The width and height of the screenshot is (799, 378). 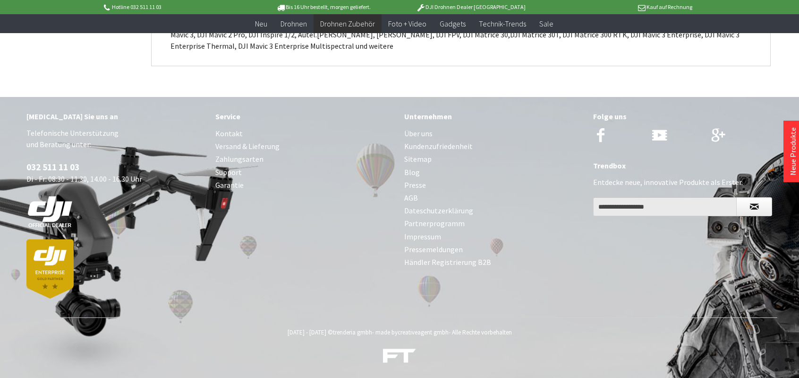 What do you see at coordinates (494, 172) in the screenshot?
I see `a: Blog` at bounding box center [494, 172].